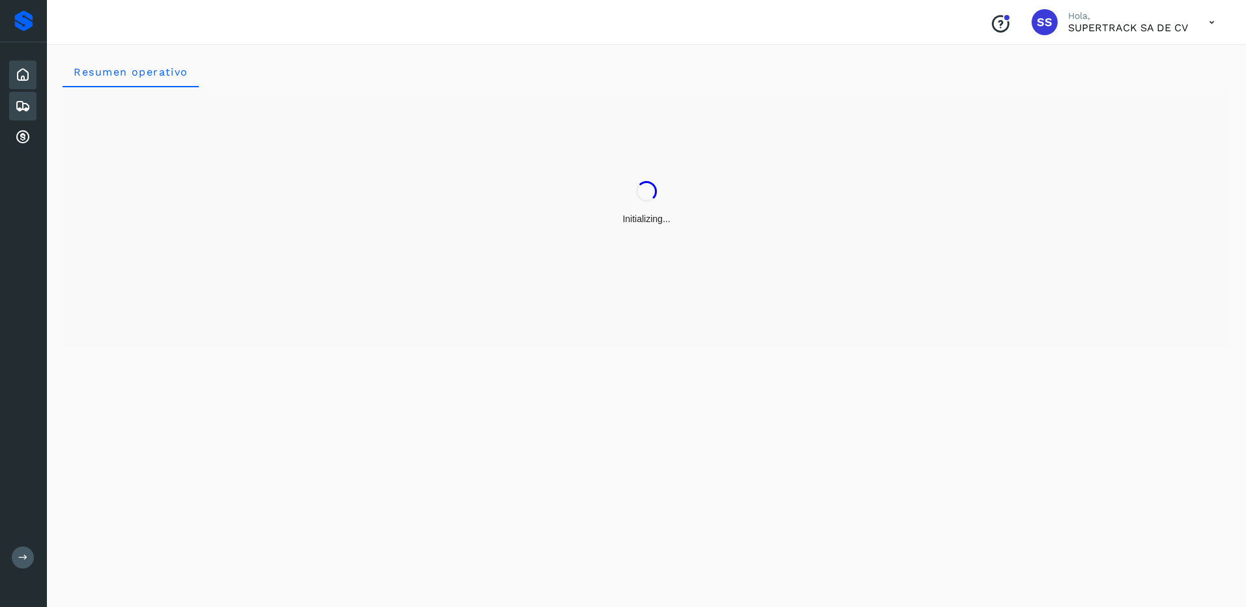 This screenshot has height=607, width=1246. Describe the element at coordinates (1128, 27) in the screenshot. I see `p: SUPERTRACK SA DE CV` at that location.